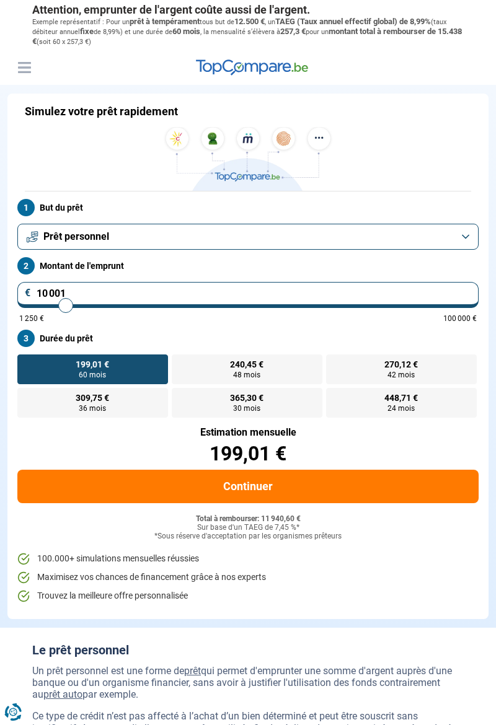 This screenshot has width=496, height=725. What do you see at coordinates (248, 519) in the screenshot?
I see `div: Total à rembourser: 11 940,60 €` at bounding box center [248, 519].